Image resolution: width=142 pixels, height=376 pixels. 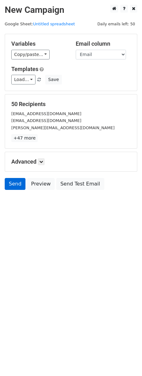 What do you see at coordinates (71, 10) in the screenshot?
I see `h2: New Campaign` at bounding box center [71, 10].